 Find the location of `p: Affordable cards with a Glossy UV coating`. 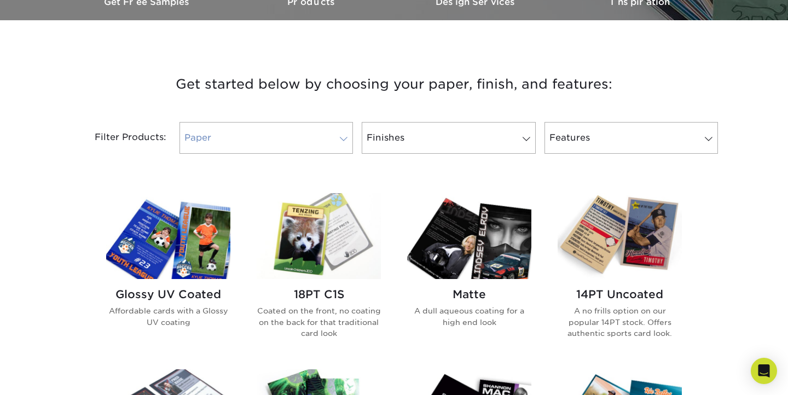

p: Affordable cards with a Glossy UV coating is located at coordinates (168, 316).